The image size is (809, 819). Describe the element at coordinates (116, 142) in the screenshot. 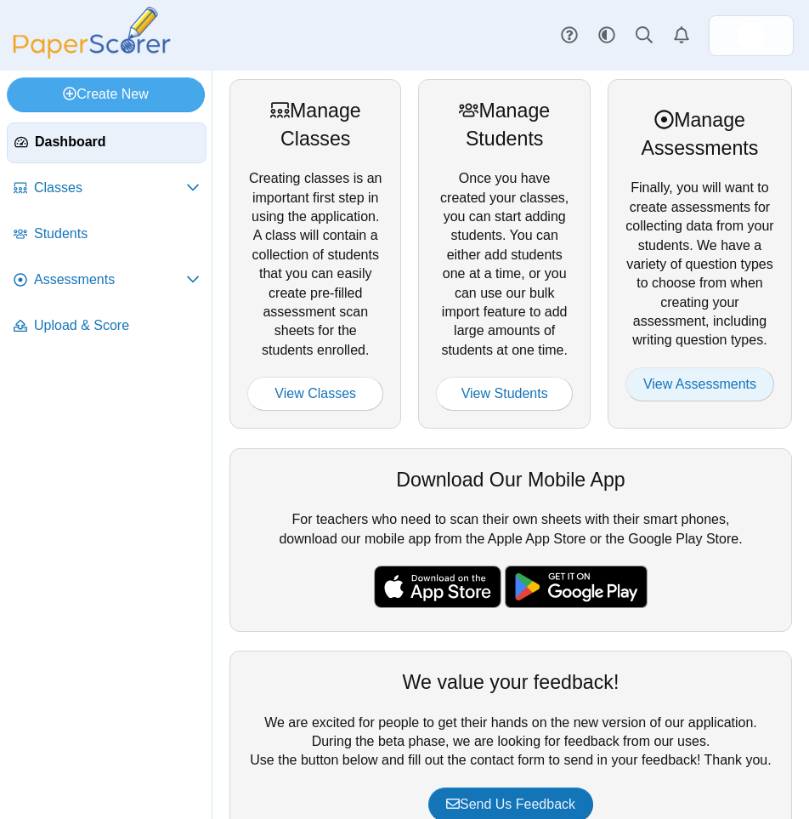

I see `span: Dashboard` at that location.